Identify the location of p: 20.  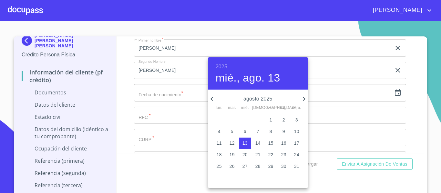
(245, 155).